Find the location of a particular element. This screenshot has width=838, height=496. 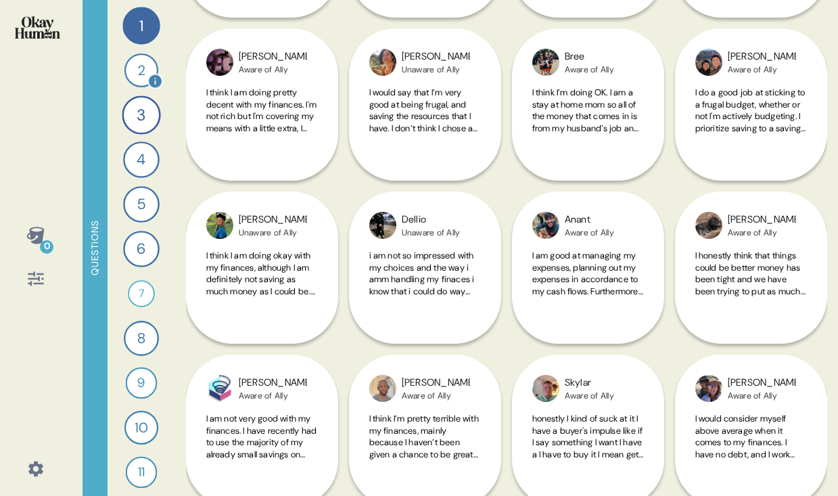

img: profilepic_9352601548166999.jpg is located at coordinates (220, 388).